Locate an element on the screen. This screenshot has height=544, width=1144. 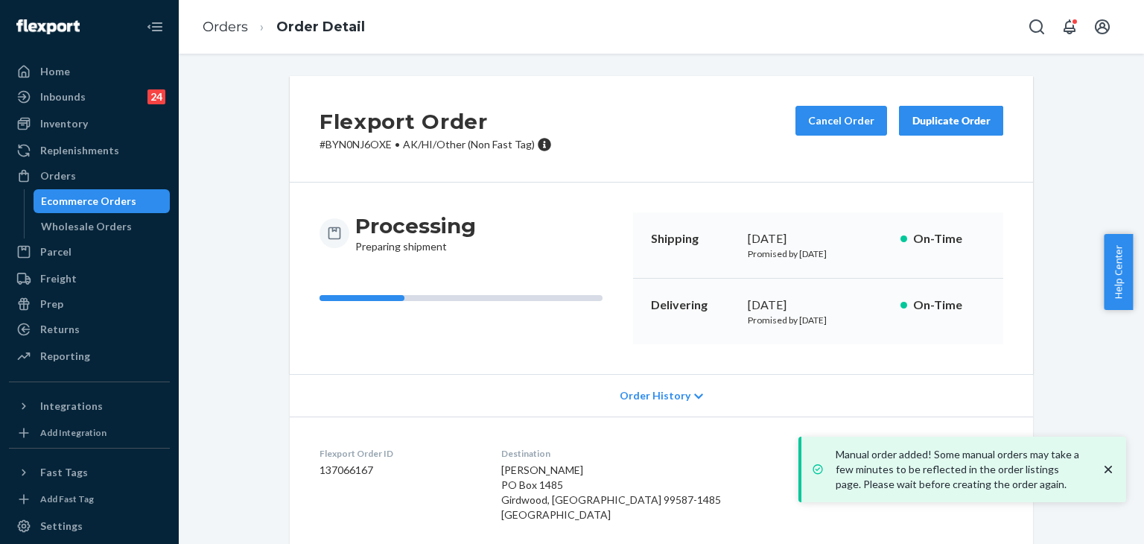
button: Open notifications is located at coordinates (1070, 27).